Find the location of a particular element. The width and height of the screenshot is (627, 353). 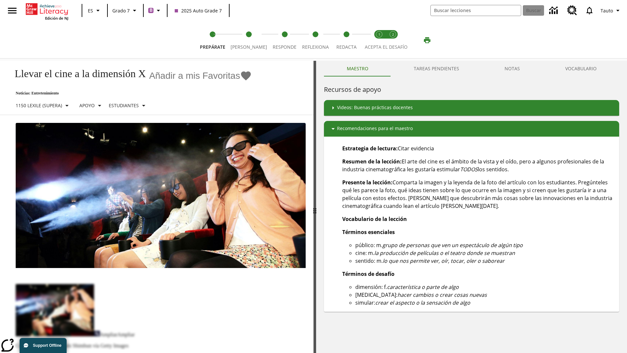

text: 2 is located at coordinates (393, 34).